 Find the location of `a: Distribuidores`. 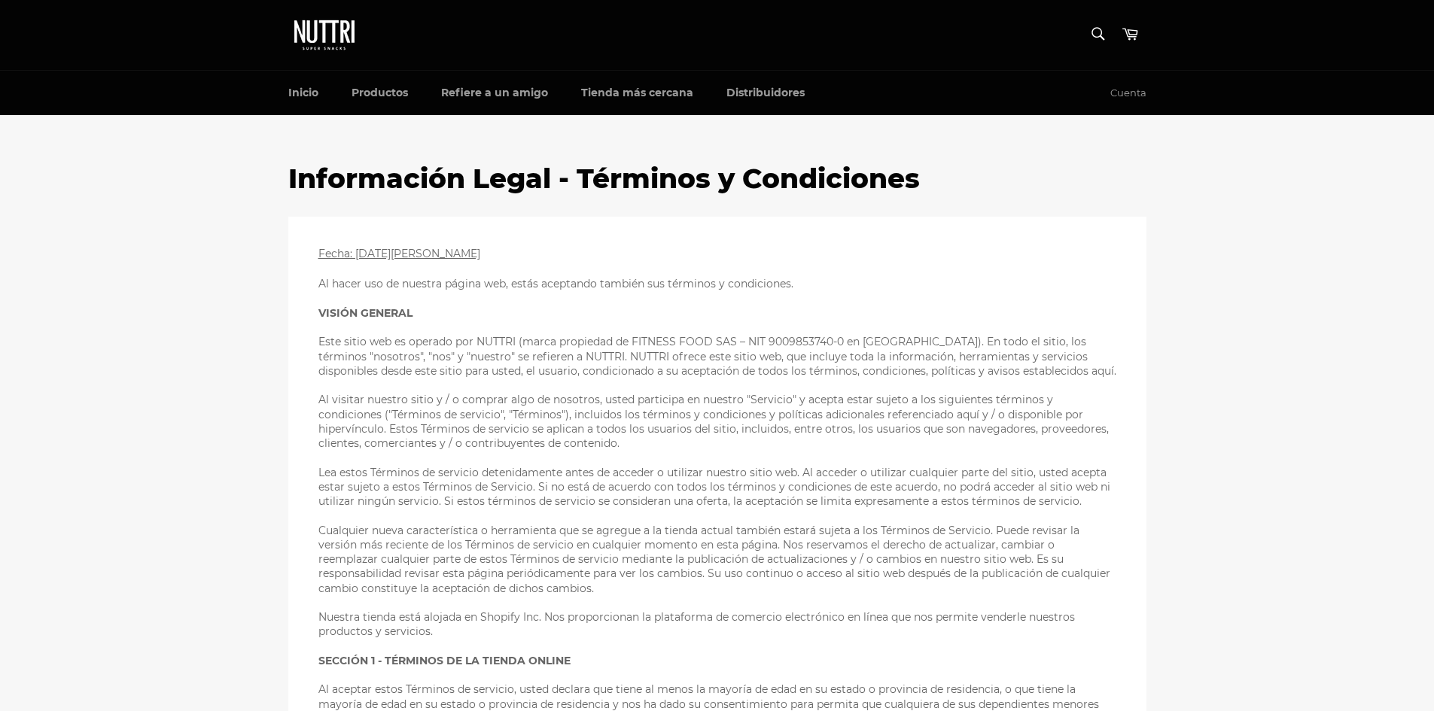

a: Distribuidores is located at coordinates (766, 93).